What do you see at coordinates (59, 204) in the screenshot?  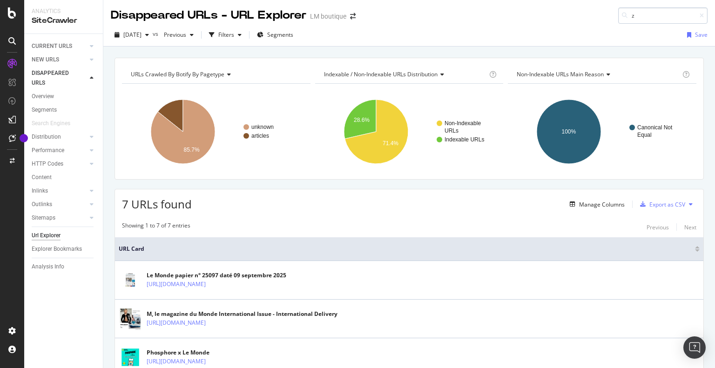 I see `a: Outlinks` at bounding box center [59, 204].